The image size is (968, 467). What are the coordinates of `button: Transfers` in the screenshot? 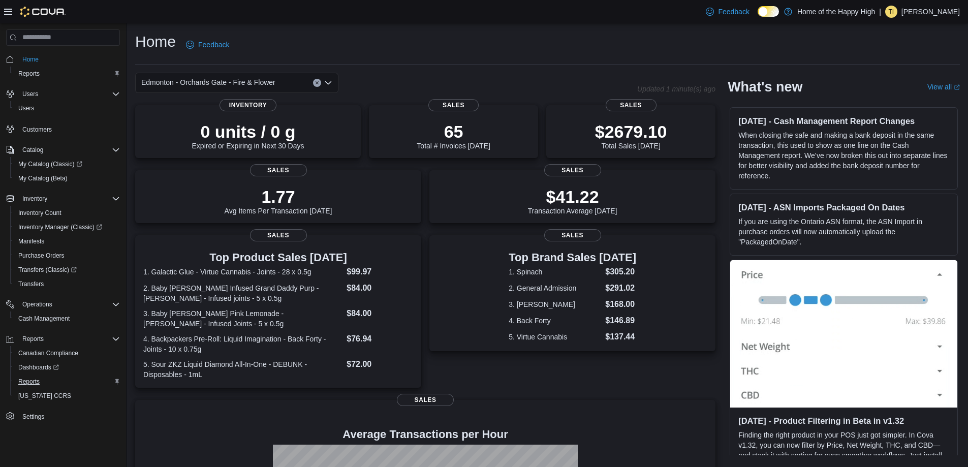 It's located at (67, 284).